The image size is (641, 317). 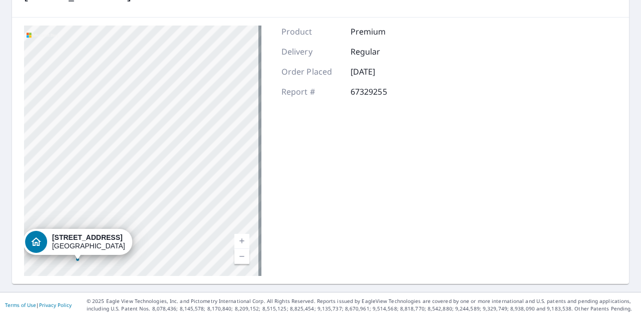 I want to click on p: Premium, so click(x=381, y=32).